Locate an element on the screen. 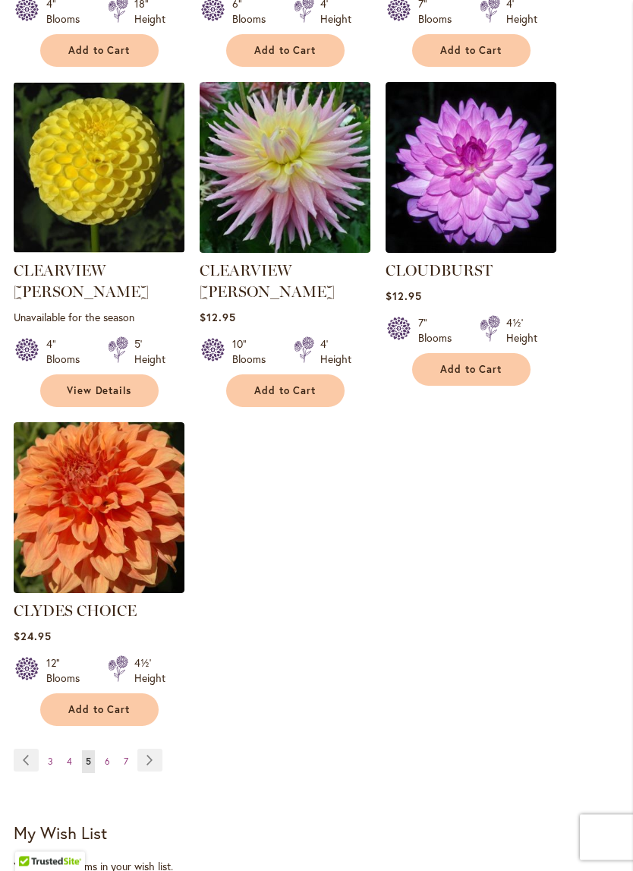  p: Unavailable for the season is located at coordinates (99, 317).